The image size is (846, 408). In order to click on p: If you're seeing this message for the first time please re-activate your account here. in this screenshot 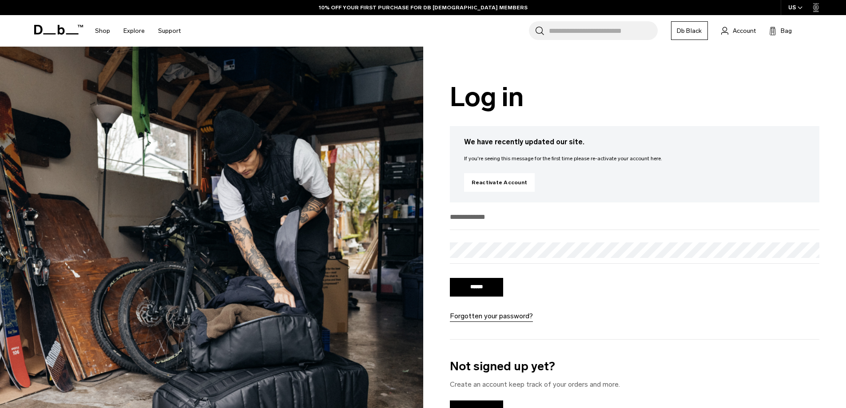, I will do `click(634, 158)`.